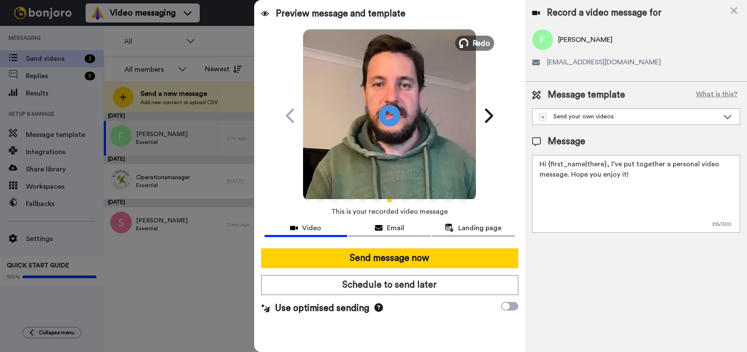  I want to click on button: Schedule to send later, so click(390, 285).